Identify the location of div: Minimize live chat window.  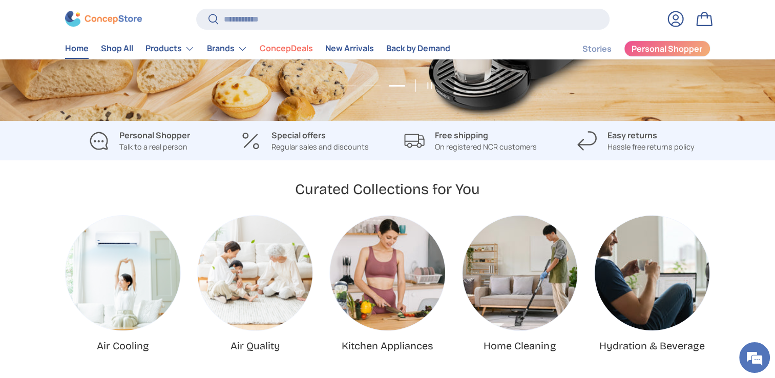
(180, 17).